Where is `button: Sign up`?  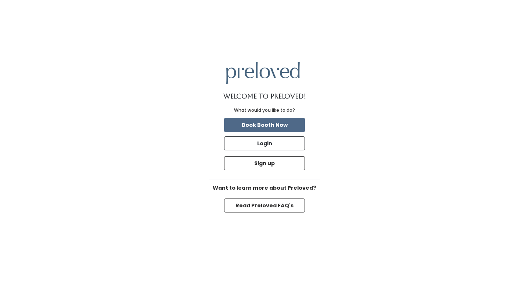
button: Sign up is located at coordinates (265, 163).